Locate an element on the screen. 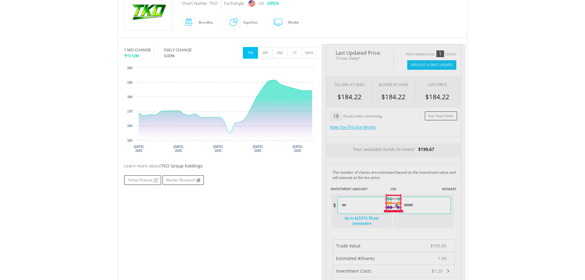  div: DAILY CHANGE is located at coordinates (188, 50).